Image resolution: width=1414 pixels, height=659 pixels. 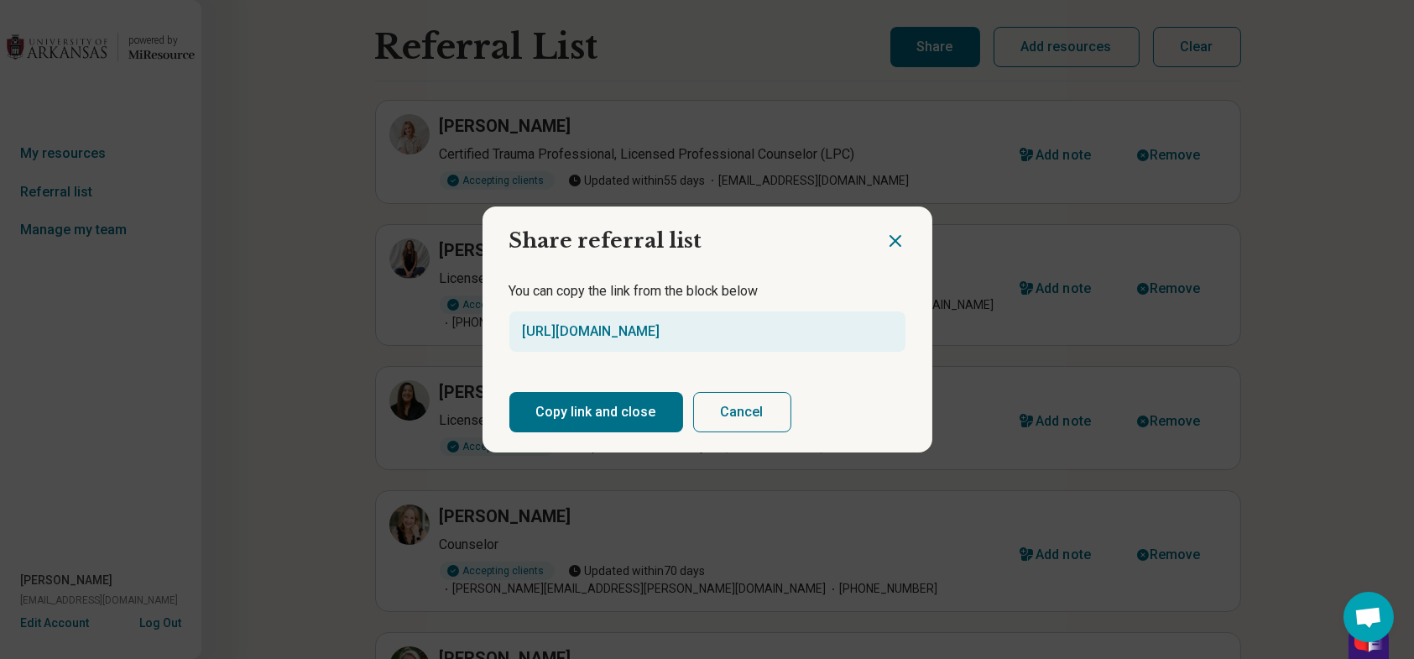 What do you see at coordinates (742, 412) in the screenshot?
I see `button: Cancel` at bounding box center [742, 412].